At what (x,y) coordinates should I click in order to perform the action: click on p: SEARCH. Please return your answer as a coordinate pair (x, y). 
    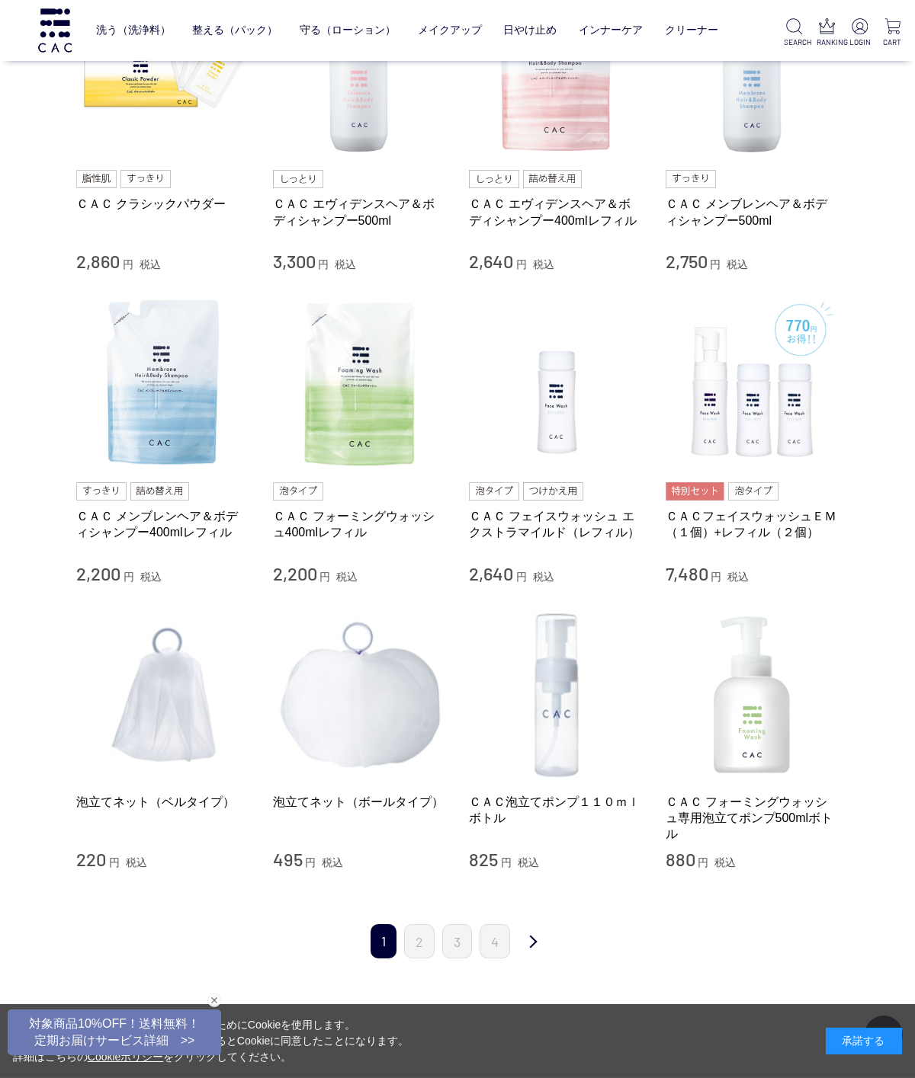
    Looking at the image, I should click on (793, 42).